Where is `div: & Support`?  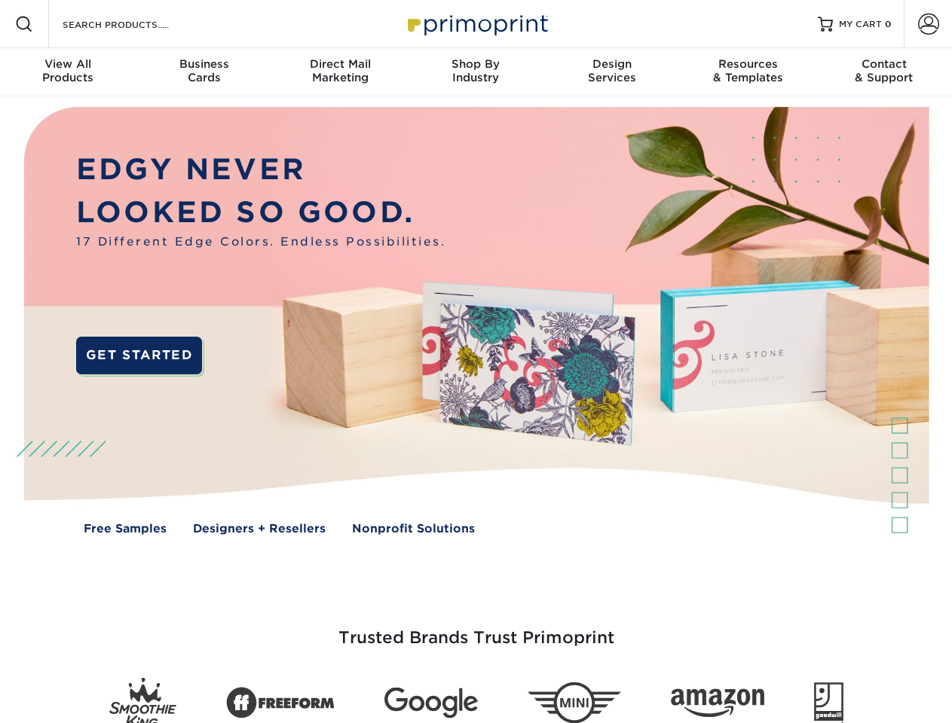
div: & Support is located at coordinates (884, 71).